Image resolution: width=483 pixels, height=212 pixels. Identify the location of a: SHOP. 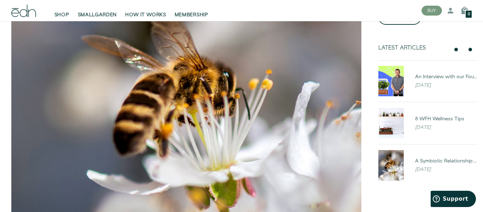
(62, 11).